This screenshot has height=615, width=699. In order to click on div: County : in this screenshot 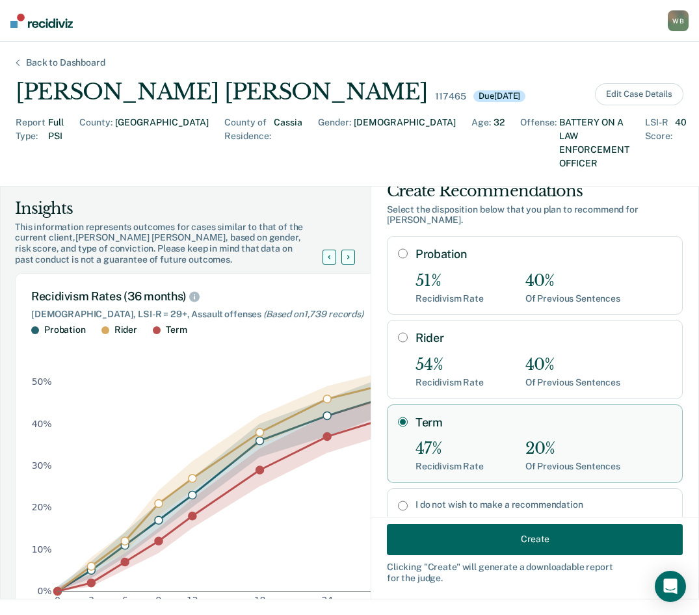, I will do `click(96, 143)`.